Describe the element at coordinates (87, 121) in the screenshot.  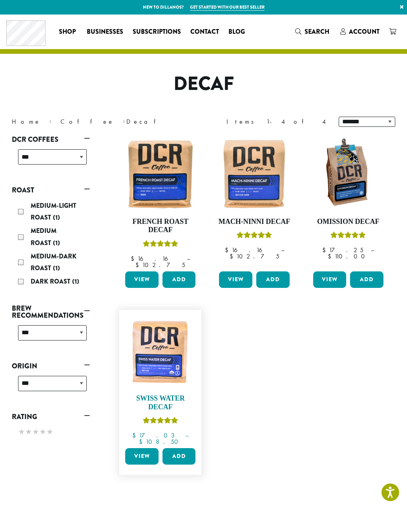
I see `a: Coffee` at that location.